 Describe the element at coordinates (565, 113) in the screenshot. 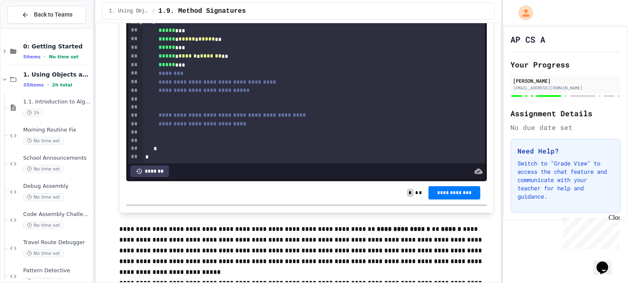

I see `h2: Assignment Details` at that location.